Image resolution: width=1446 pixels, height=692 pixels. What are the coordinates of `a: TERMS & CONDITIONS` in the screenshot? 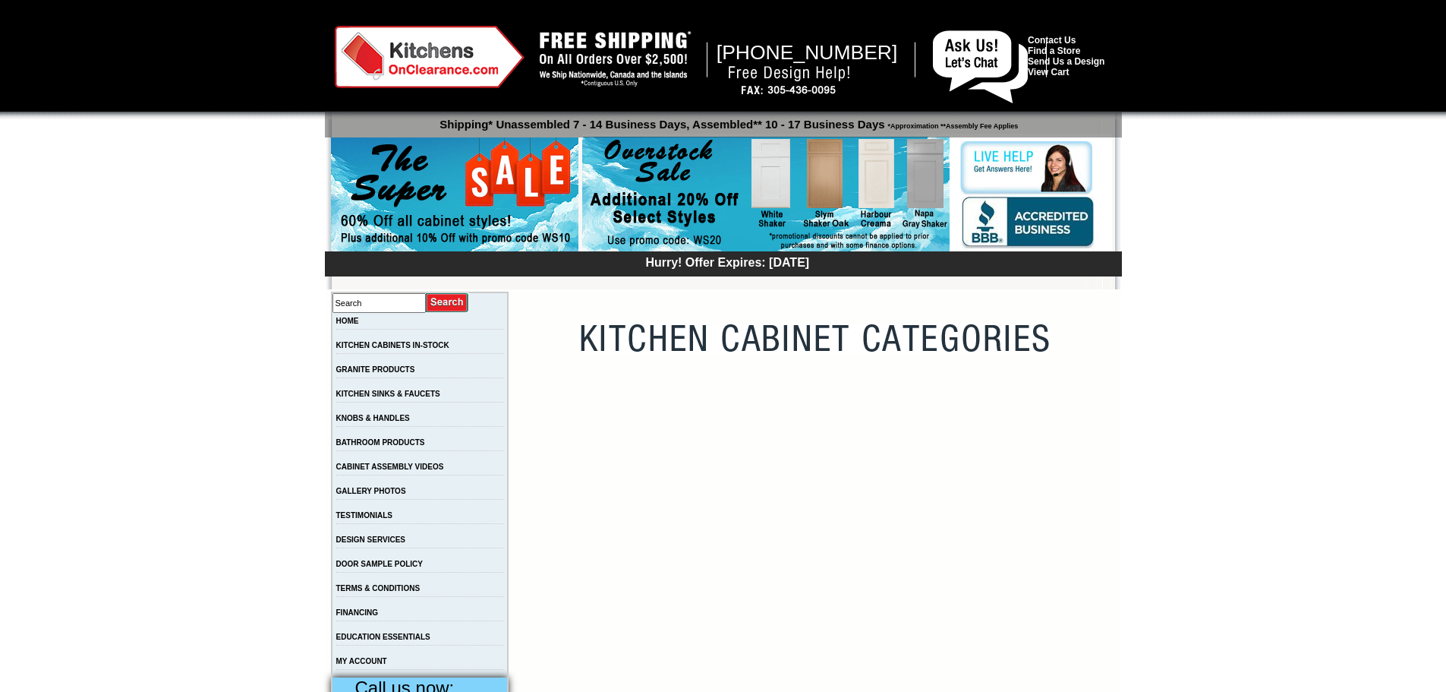 It's located at (378, 588).